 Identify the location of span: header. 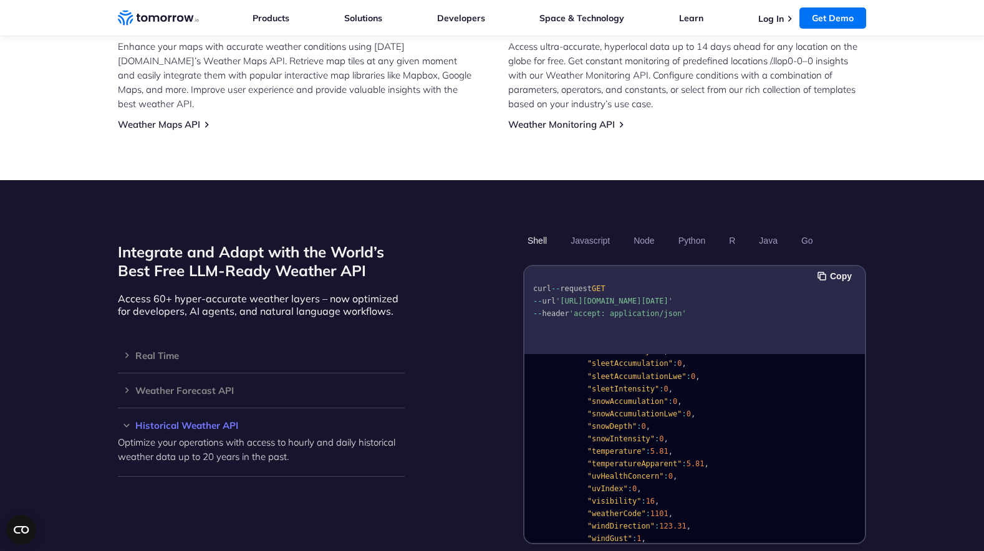
(555, 314).